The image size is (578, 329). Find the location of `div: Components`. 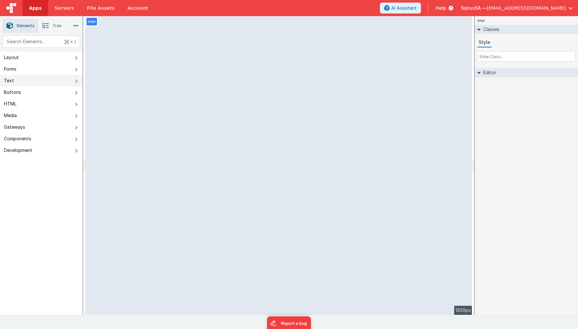

div: Components is located at coordinates (17, 139).